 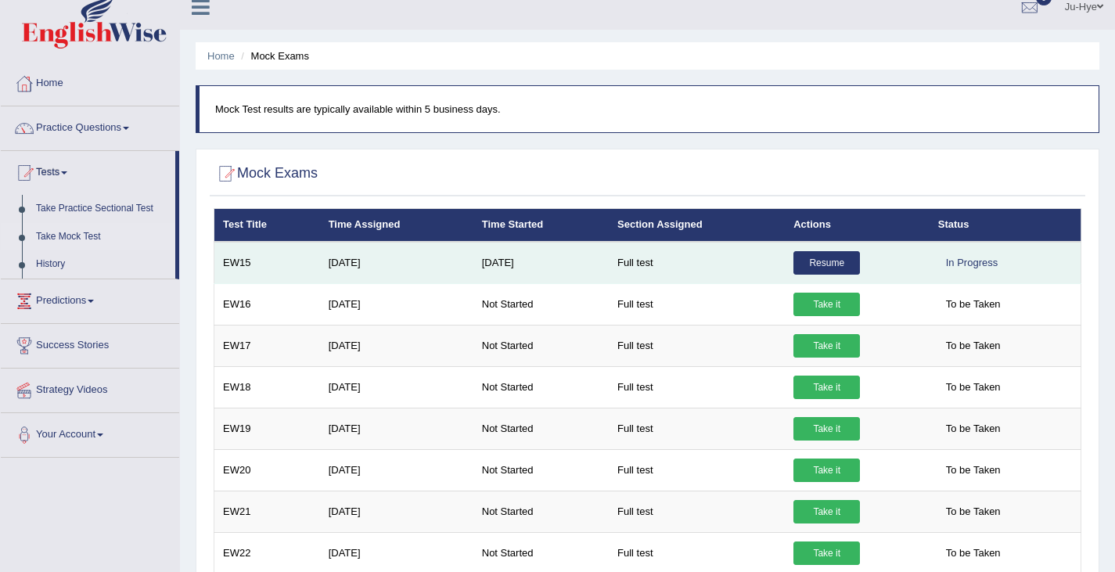 What do you see at coordinates (90, 388) in the screenshot?
I see `a: Strategy Videos` at bounding box center [90, 388].